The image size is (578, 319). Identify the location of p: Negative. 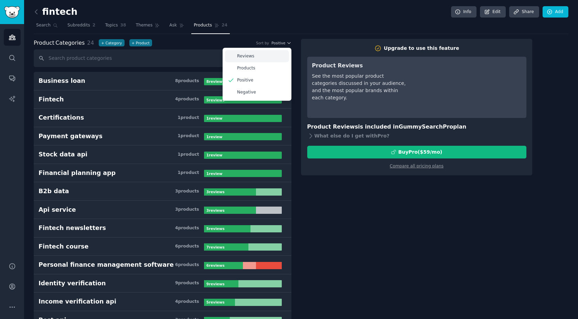
(246, 93).